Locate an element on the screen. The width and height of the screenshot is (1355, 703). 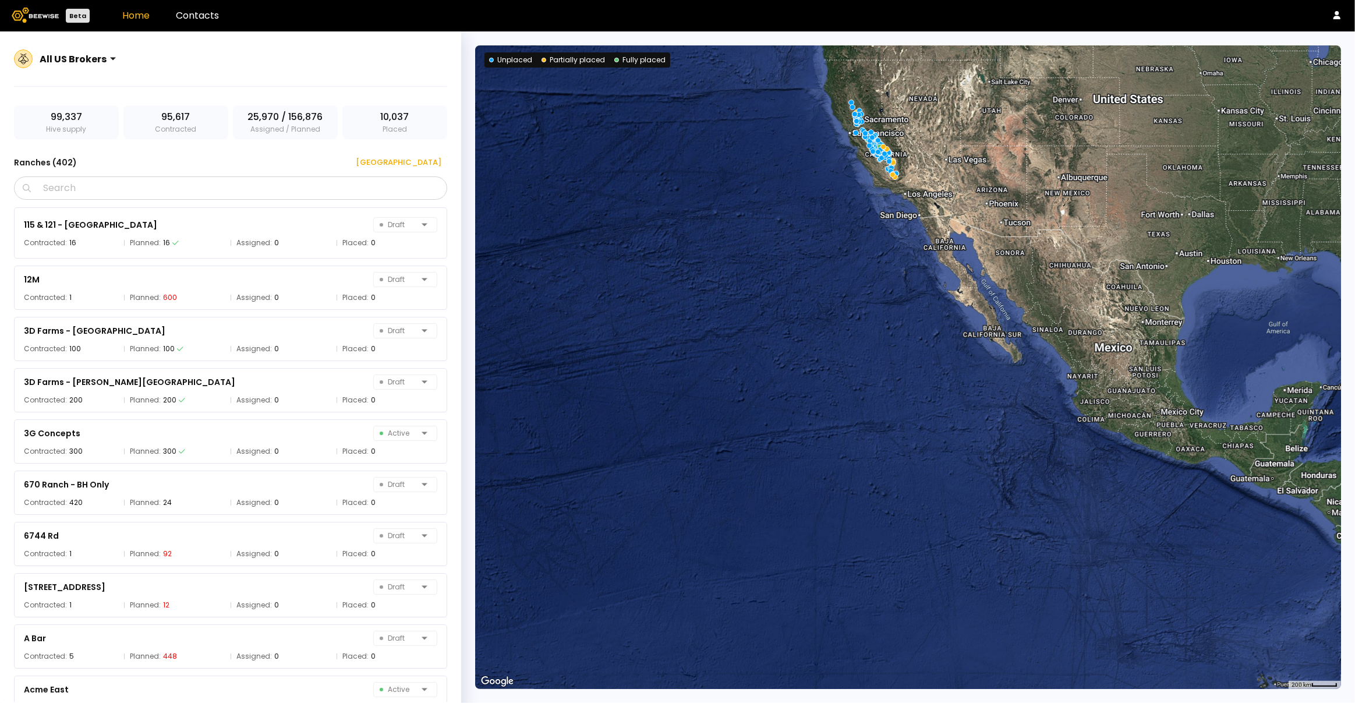
div: Contracted is located at coordinates (176, 122).